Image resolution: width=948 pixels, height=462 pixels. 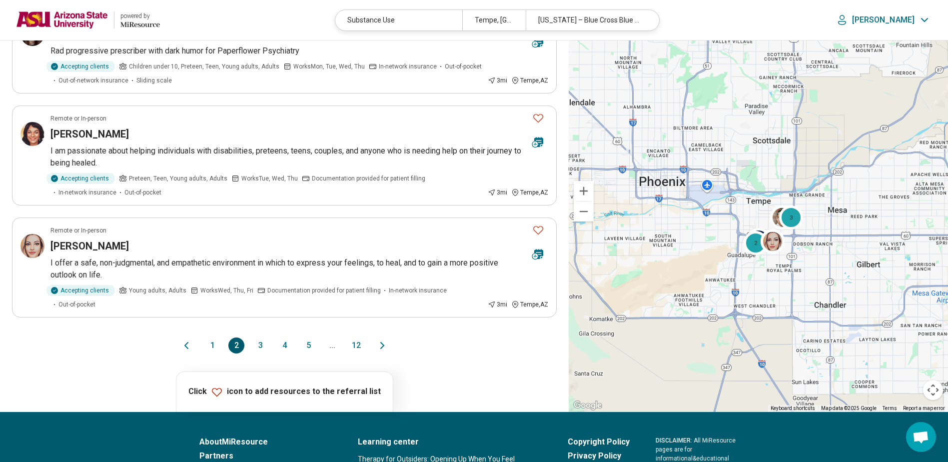 What do you see at coordinates (924, 408) in the screenshot?
I see `a: Report a map error` at bounding box center [924, 408].